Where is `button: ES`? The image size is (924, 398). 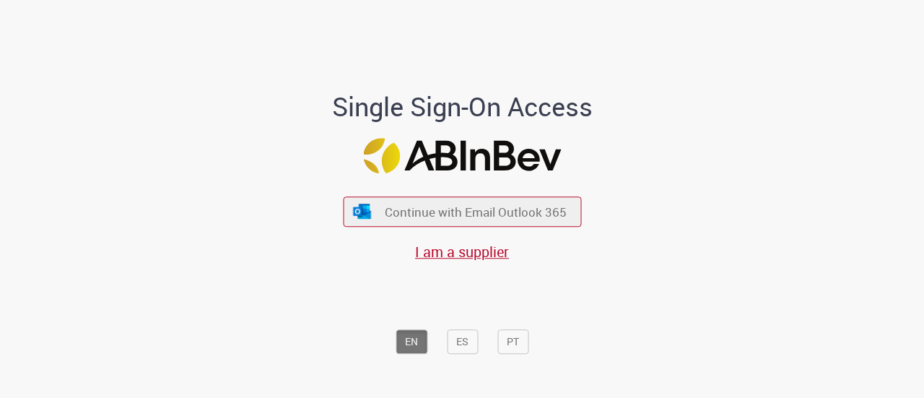
button: ES is located at coordinates (462, 342).